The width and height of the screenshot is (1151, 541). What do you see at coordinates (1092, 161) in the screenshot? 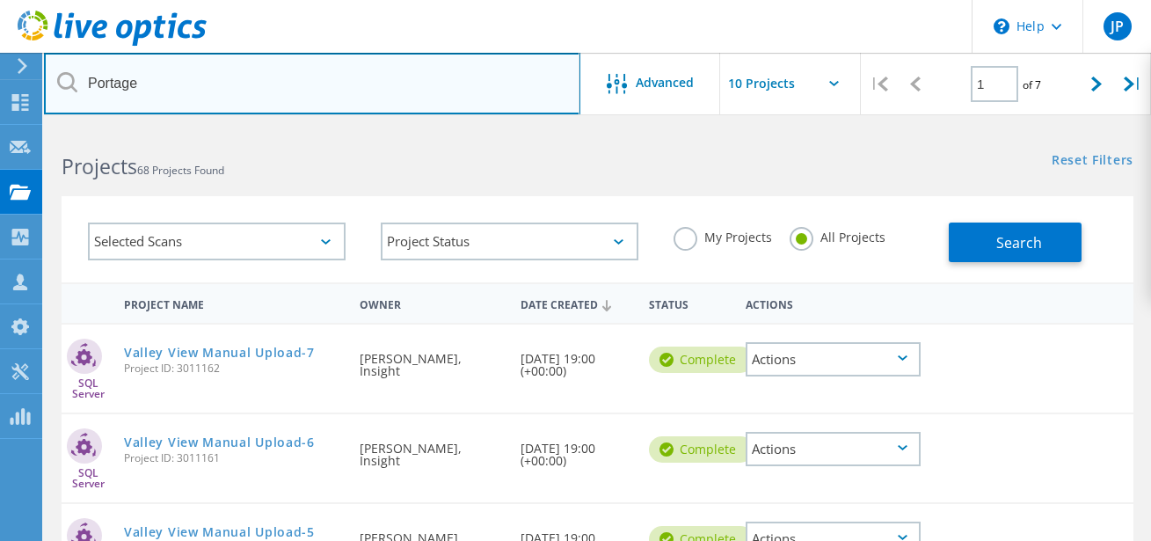
I see `a: Reset Filters` at bounding box center [1092, 161].